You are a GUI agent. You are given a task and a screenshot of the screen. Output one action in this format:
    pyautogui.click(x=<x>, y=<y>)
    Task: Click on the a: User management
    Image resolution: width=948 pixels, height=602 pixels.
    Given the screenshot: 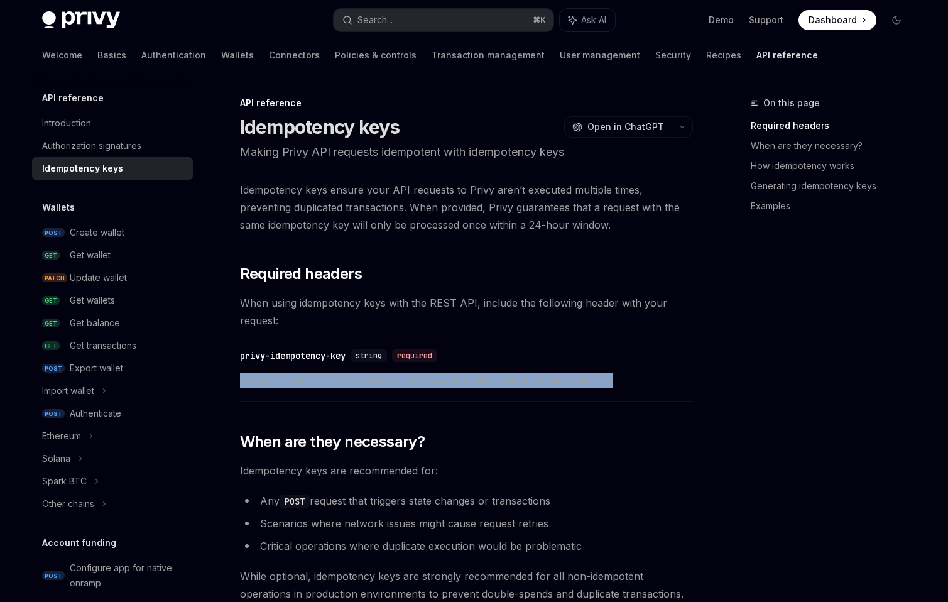 What is the action you would take?
    pyautogui.click(x=600, y=55)
    